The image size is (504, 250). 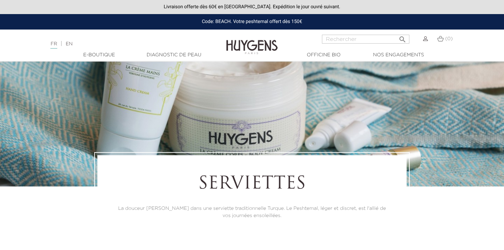 What do you see at coordinates (399, 55) in the screenshot?
I see `a: Nos engagements` at bounding box center [399, 55].